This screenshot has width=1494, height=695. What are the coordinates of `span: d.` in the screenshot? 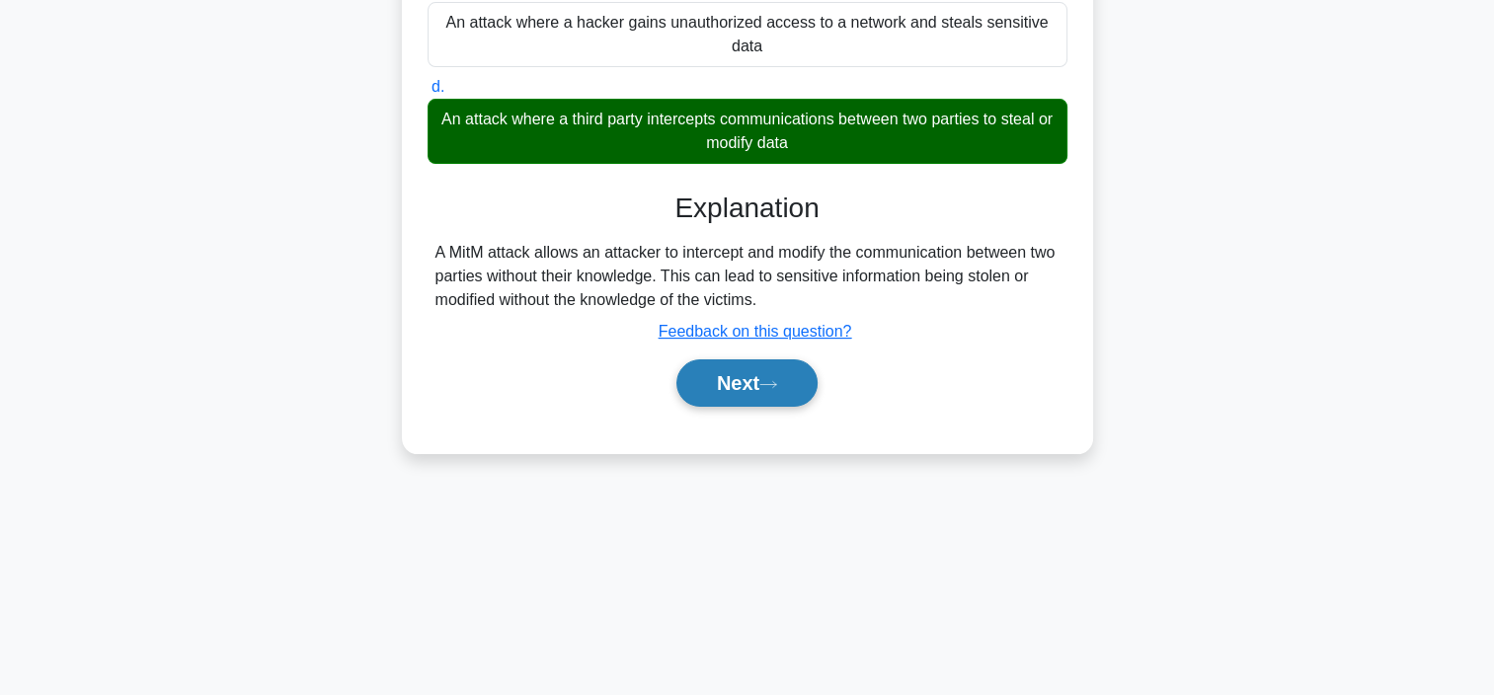 It's located at (437, 86).